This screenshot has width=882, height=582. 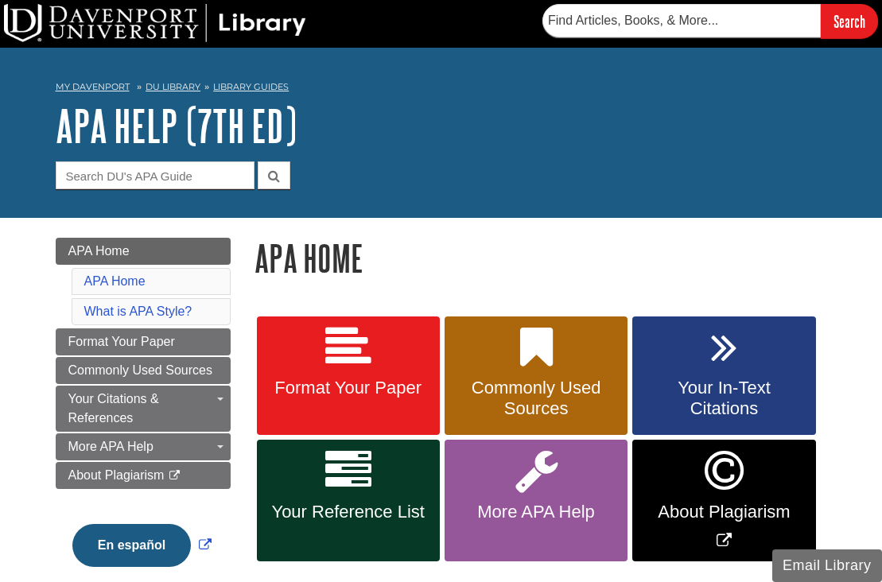 What do you see at coordinates (174, 476) in the screenshot?
I see `i: This link opens in a new window` at bounding box center [174, 476].